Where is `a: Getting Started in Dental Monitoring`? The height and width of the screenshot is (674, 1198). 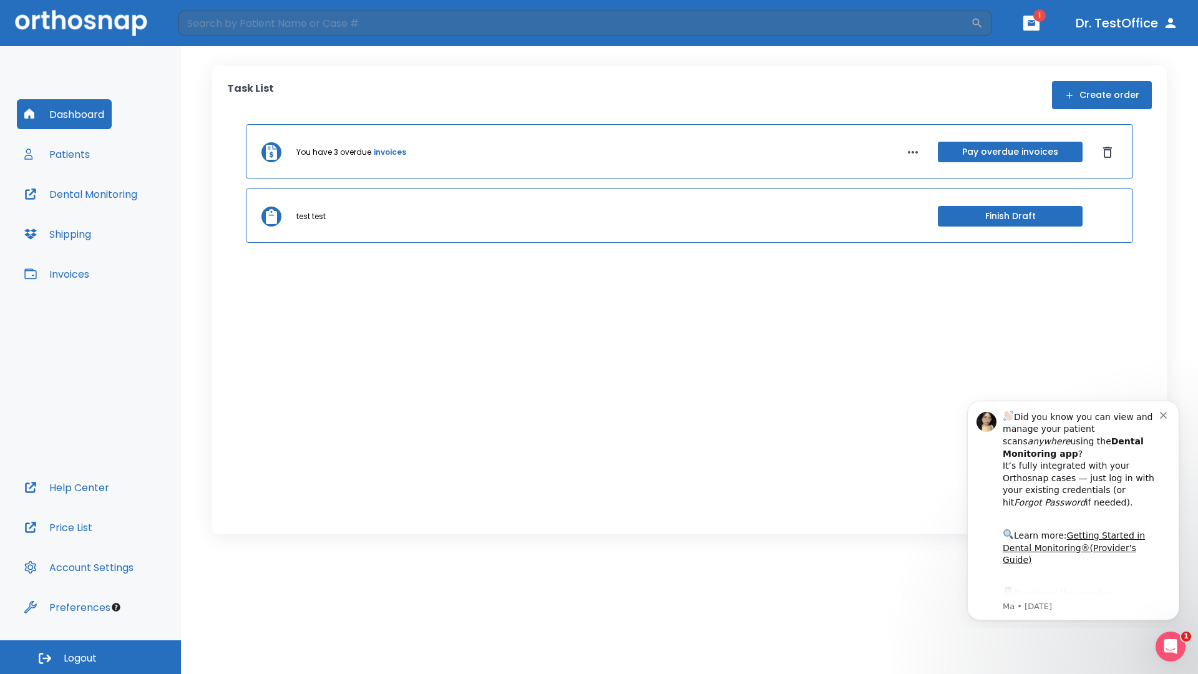
a: Getting Started in Dental Monitoring is located at coordinates (125, 152).